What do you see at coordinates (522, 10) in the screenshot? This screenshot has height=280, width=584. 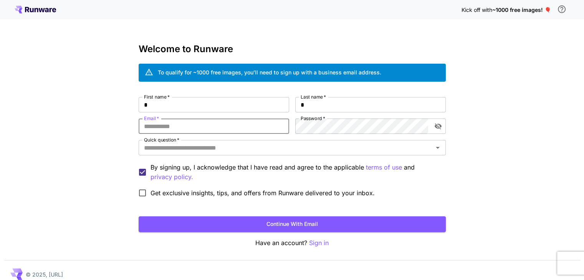 I see `span: ~1000 free images! 🎈` at bounding box center [522, 10].